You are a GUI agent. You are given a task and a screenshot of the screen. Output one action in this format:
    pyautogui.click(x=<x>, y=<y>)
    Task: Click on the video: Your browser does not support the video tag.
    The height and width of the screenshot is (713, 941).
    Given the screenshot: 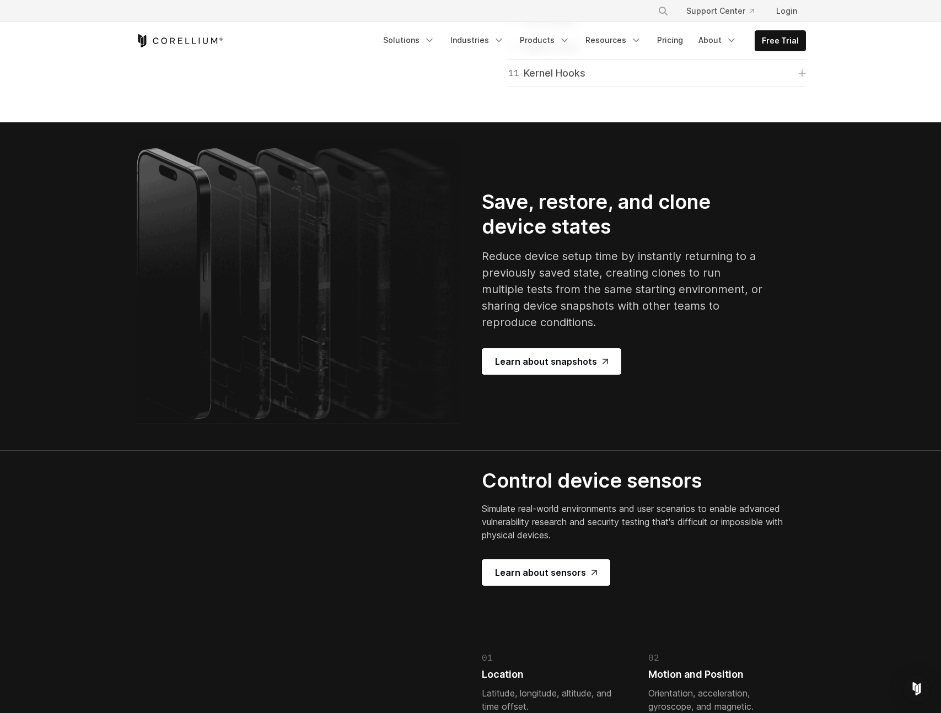 What is the action you would take?
    pyautogui.click(x=218, y=636)
    